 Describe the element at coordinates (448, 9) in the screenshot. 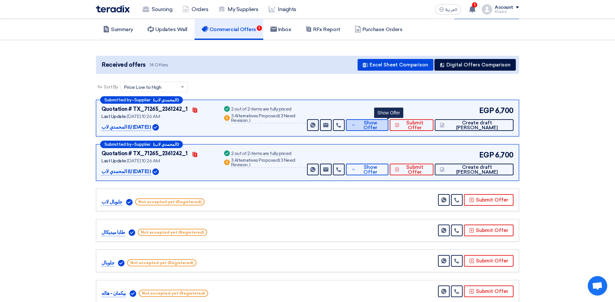

I see `button: العربية` at that location.